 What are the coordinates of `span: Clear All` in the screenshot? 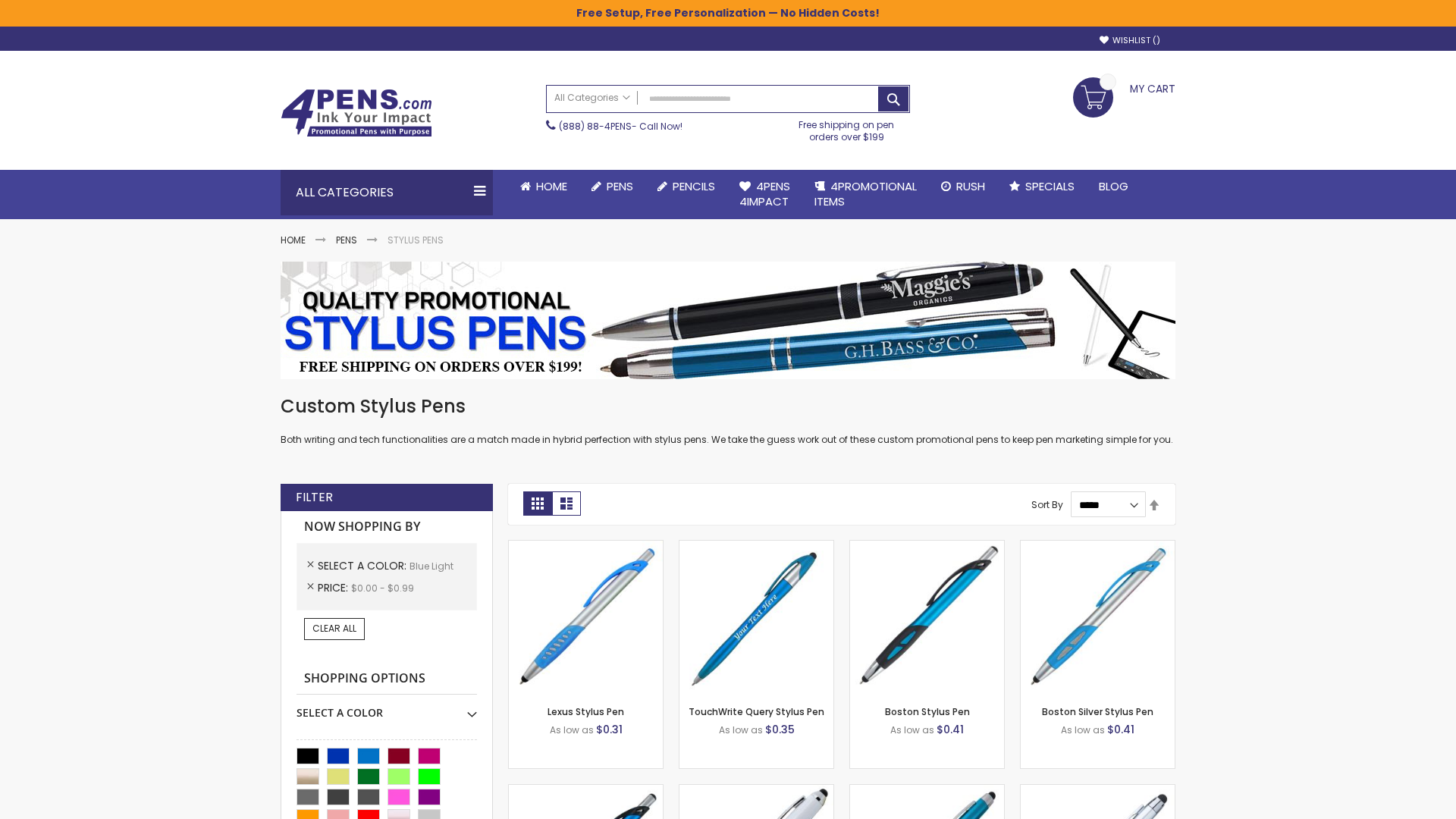 It's located at (334, 628).